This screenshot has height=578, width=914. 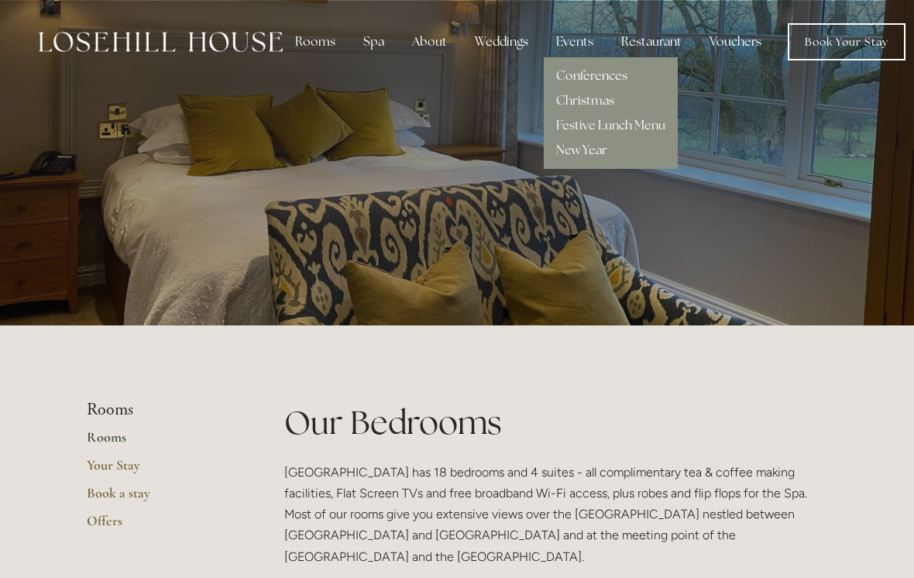 I want to click on div: About, so click(x=429, y=42).